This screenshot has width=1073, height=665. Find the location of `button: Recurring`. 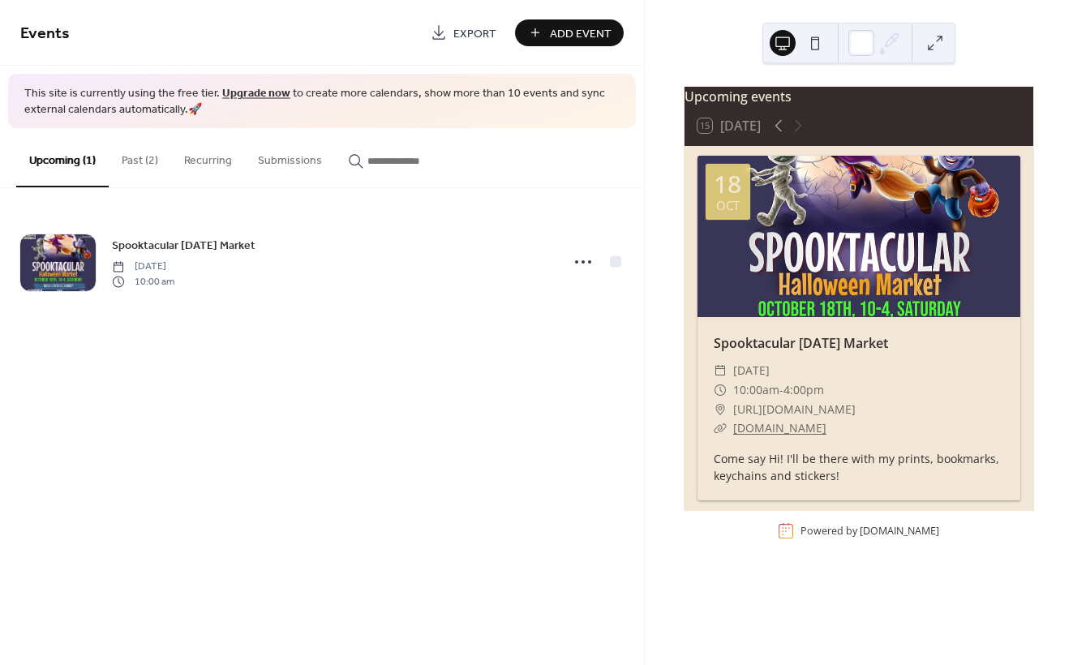

button: Recurring is located at coordinates (208, 156).